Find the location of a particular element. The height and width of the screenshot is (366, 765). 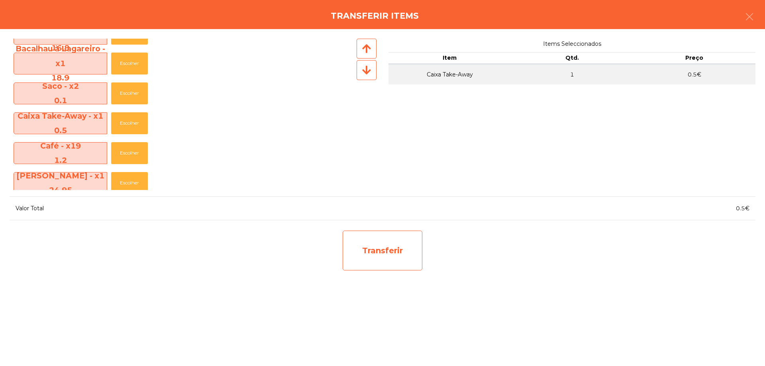

span: Saco - x2 is located at coordinates (60, 93).